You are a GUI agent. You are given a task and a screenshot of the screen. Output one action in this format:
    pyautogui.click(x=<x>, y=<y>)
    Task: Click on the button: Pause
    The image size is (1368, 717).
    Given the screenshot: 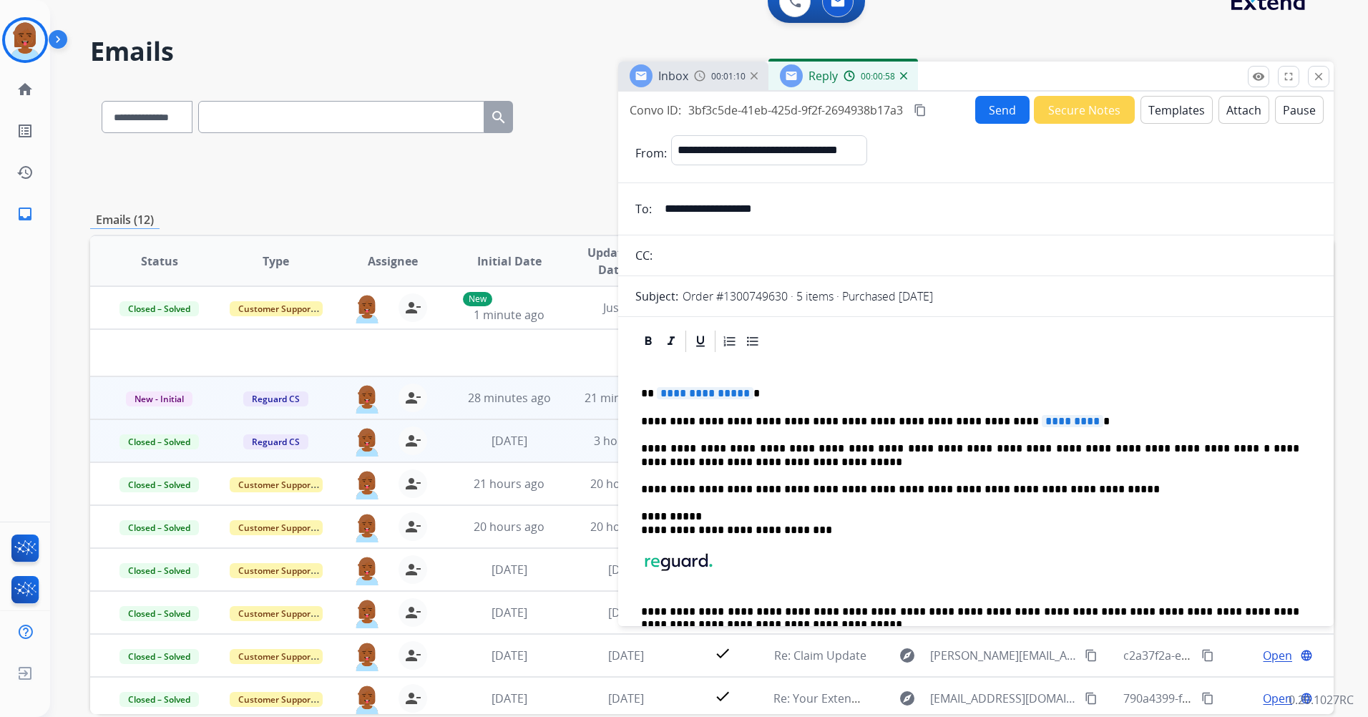 What is the action you would take?
    pyautogui.click(x=1300, y=109)
    